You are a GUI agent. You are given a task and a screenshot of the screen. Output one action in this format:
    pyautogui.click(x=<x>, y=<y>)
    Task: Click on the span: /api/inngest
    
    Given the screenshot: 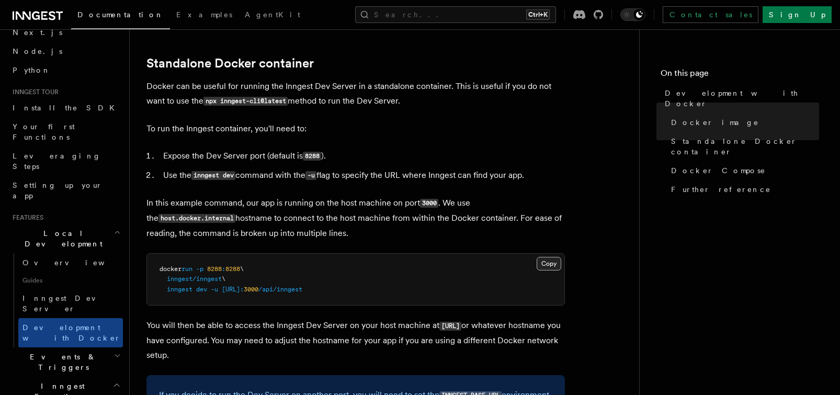 What is the action you would take?
    pyautogui.click(x=280, y=289)
    